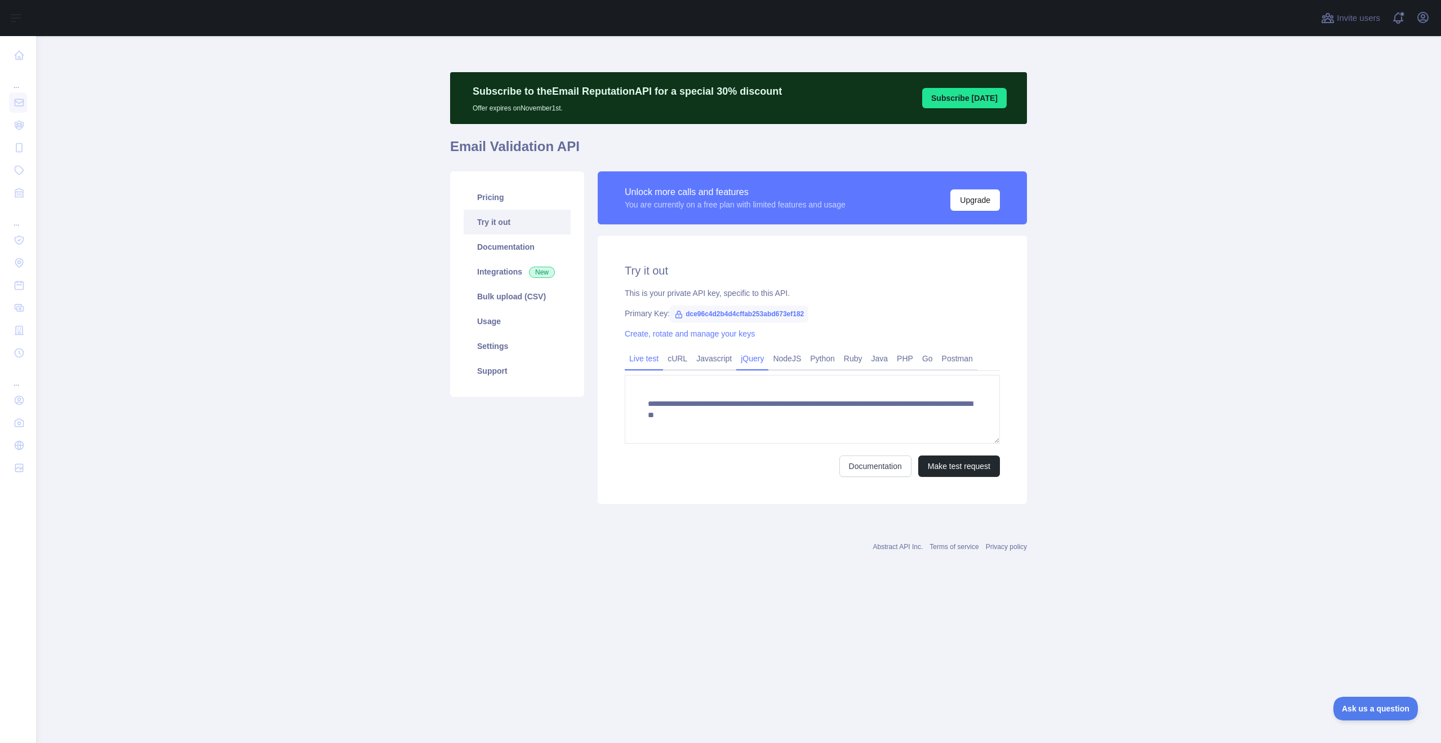  Describe the element at coordinates (898, 547) in the screenshot. I see `a: Abstract API Inc.` at that location.